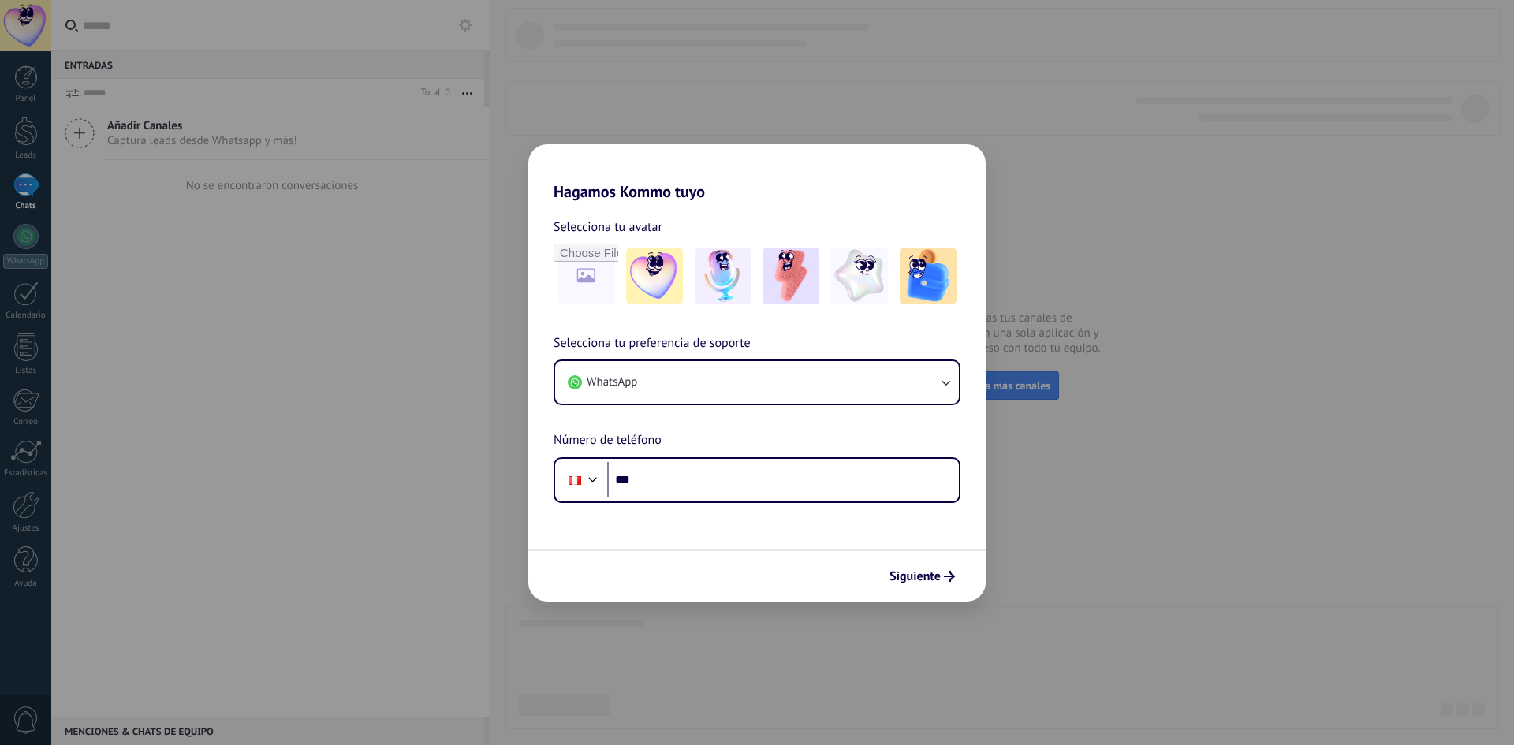  What do you see at coordinates (655, 276) in the screenshot?
I see `img: -1.jpeg` at bounding box center [655, 276].